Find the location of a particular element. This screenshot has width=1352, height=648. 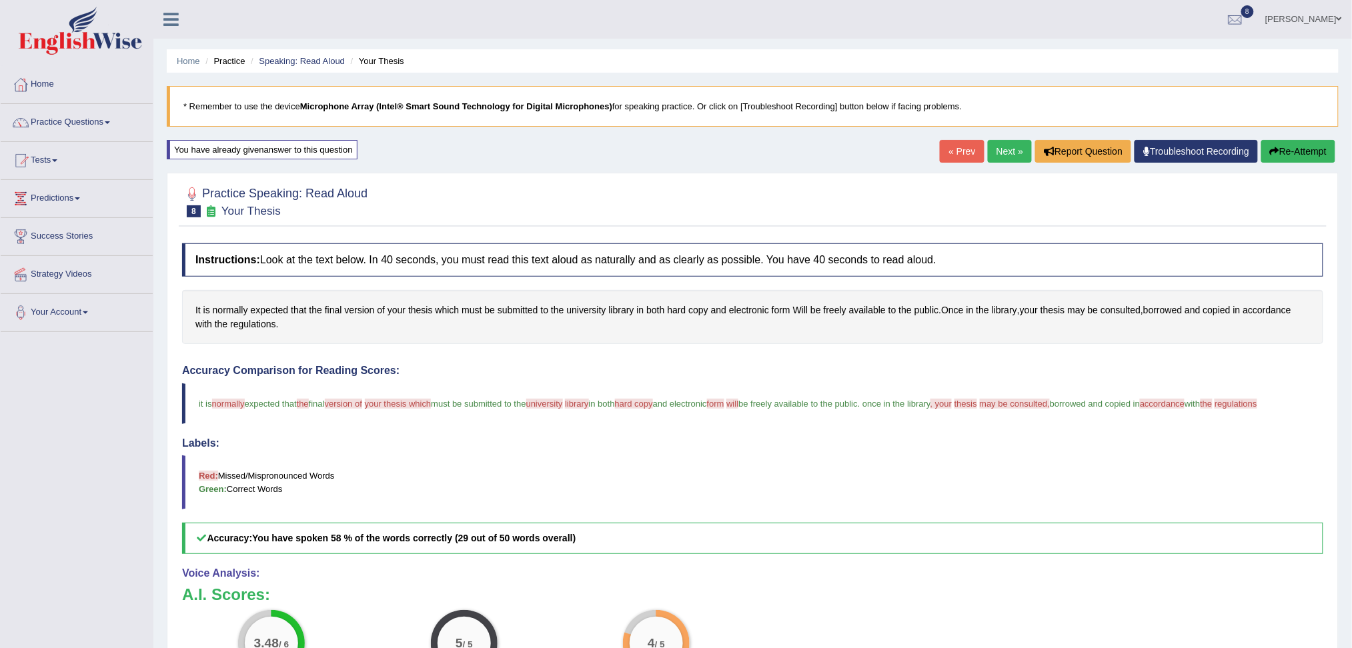

a: Practice Questions is located at coordinates (77, 121).